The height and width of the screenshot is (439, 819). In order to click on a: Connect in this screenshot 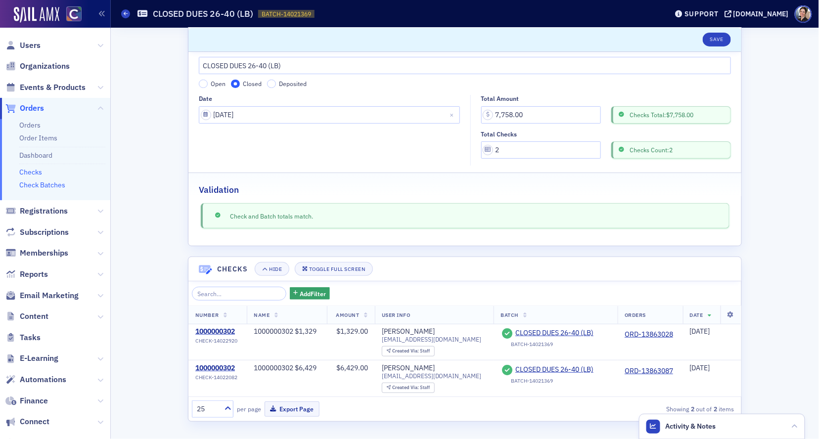, I will do `click(27, 422)`.